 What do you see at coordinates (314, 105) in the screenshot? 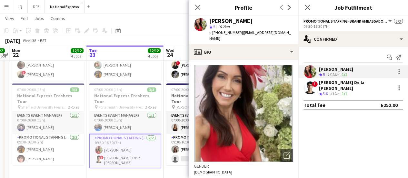
I see `div: Total fee` at bounding box center [314, 105].